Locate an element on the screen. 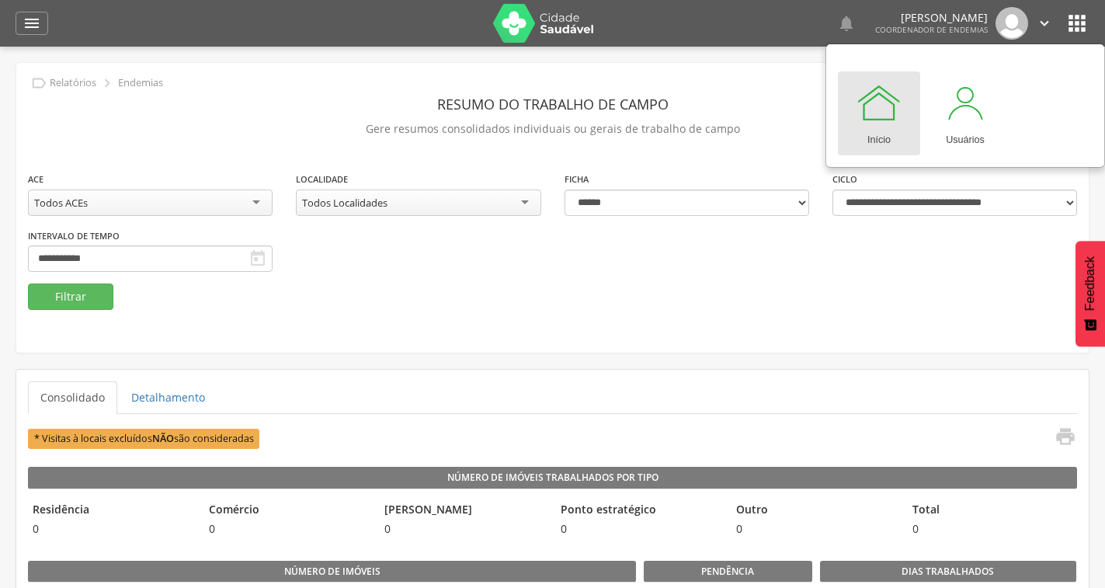 The height and width of the screenshot is (588, 1105). legend: Outro is located at coordinates (816, 510).